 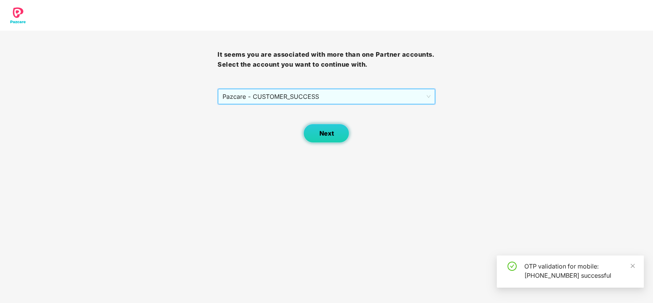 I want to click on span: close, so click(x=633, y=266).